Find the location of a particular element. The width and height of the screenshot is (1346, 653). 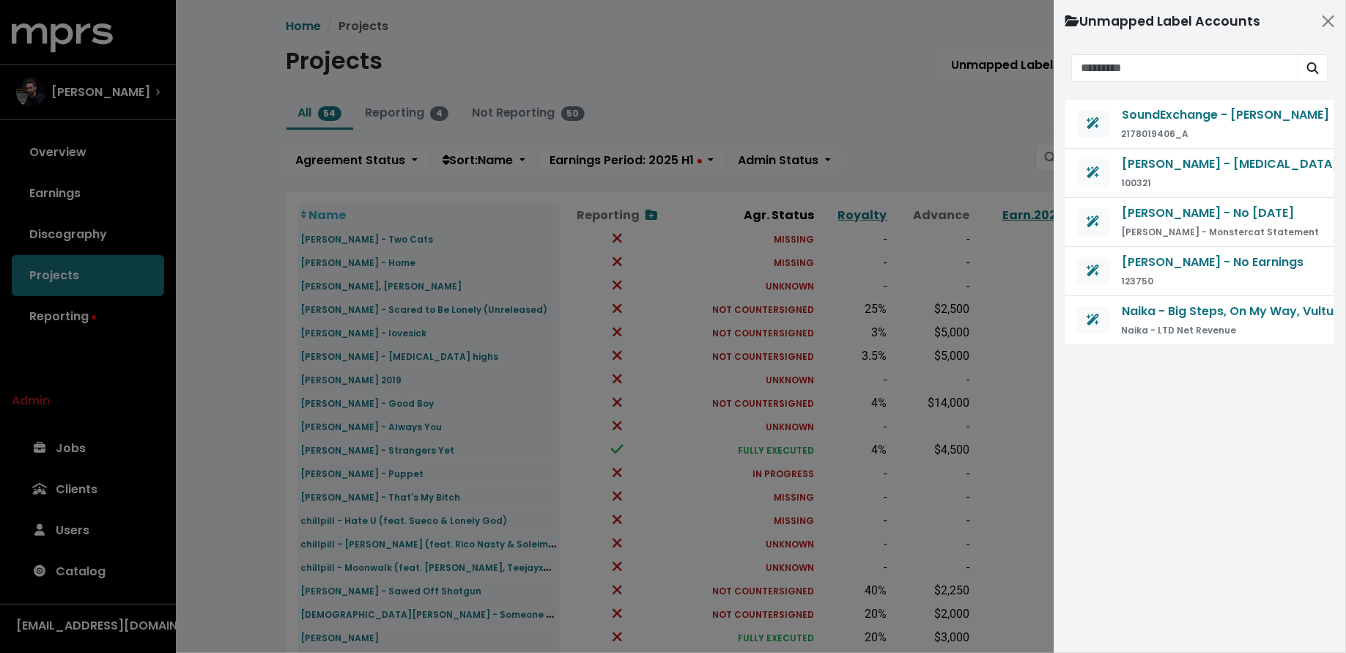

small: 100321 is located at coordinates (1135, 182).